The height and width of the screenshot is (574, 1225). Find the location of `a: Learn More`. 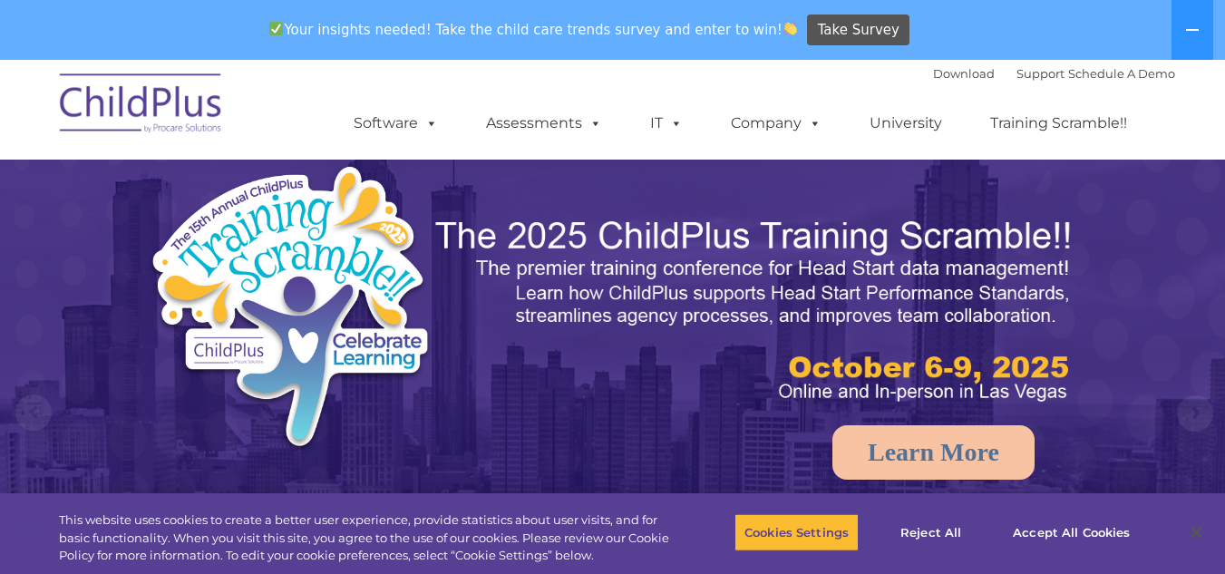

a: Learn More is located at coordinates (933, 452).